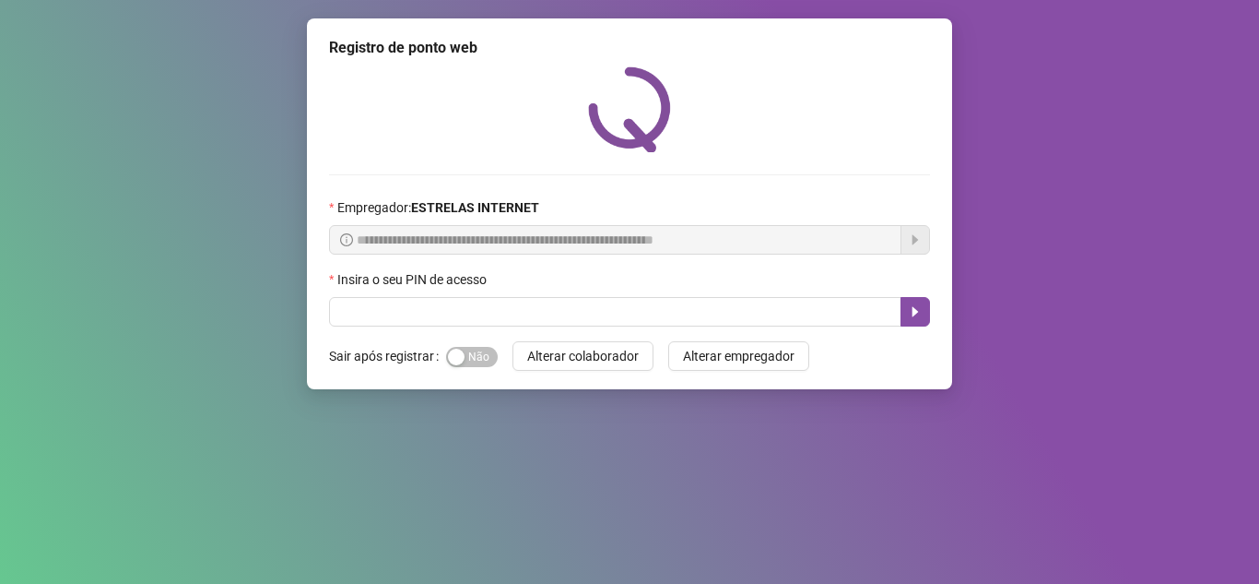  What do you see at coordinates (583, 356) in the screenshot?
I see `span: Alterar colaborador` at bounding box center [583, 356].